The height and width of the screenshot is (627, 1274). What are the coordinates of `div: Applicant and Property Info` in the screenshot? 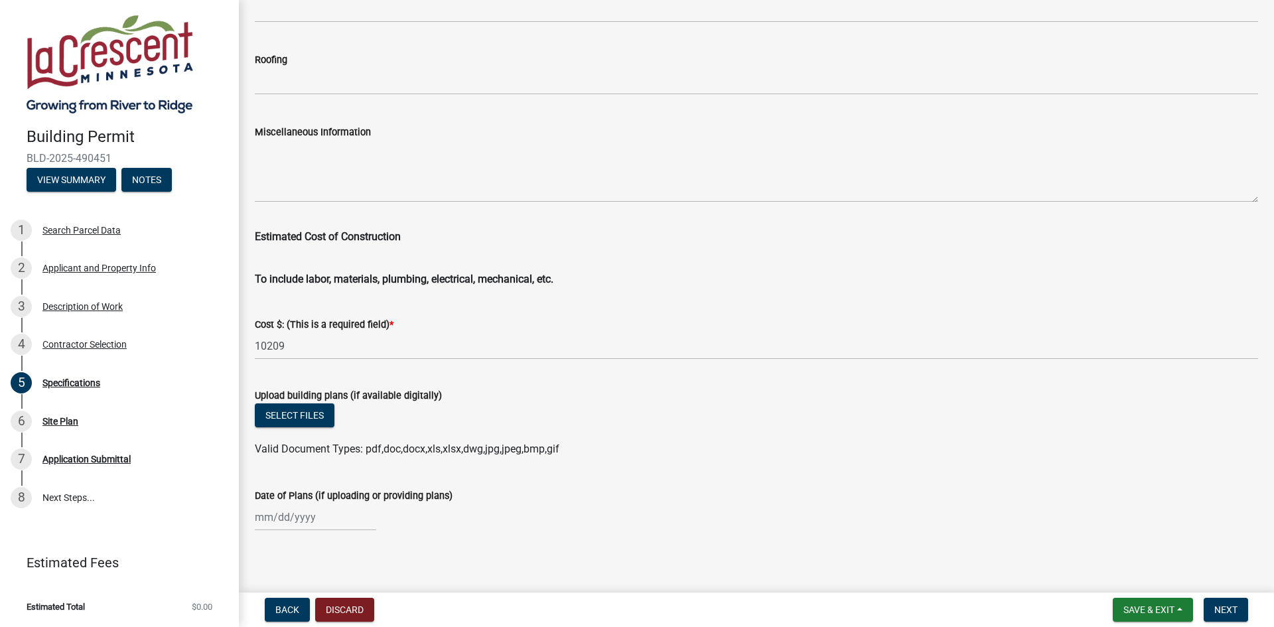 It's located at (99, 268).